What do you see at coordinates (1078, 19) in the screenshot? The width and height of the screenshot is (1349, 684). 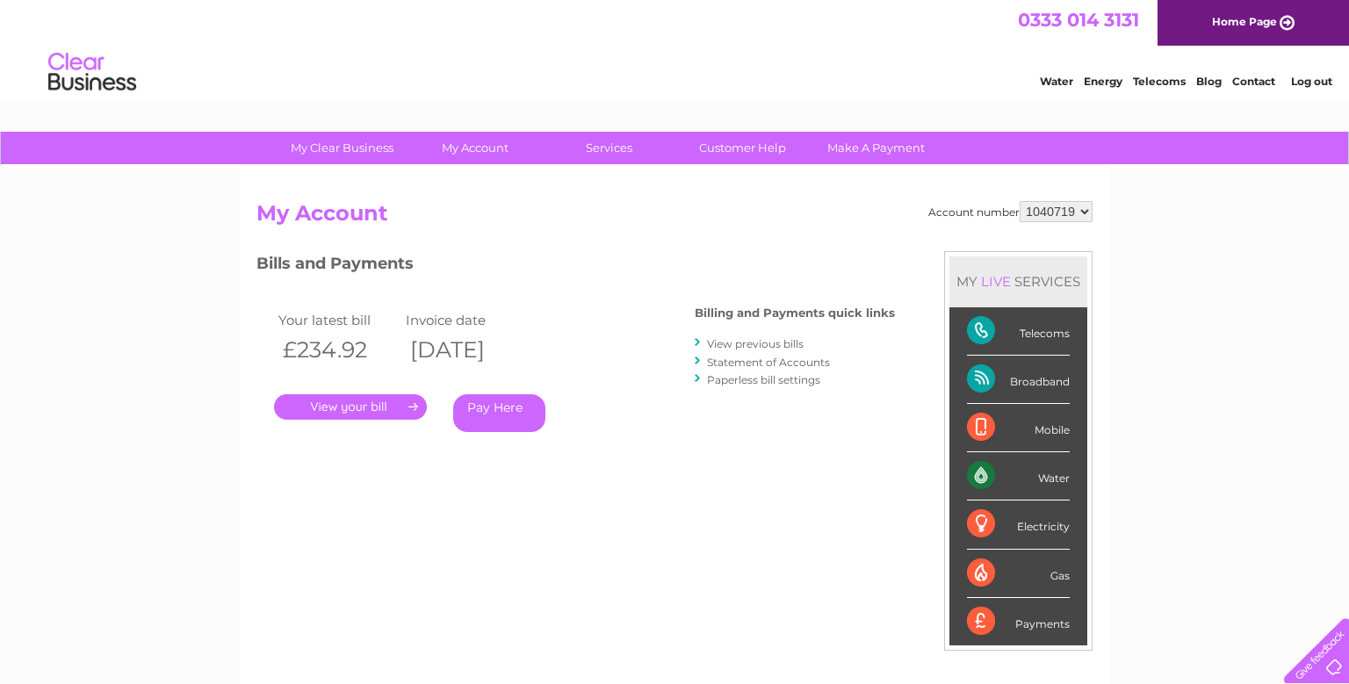 I see `span: 0333 014 3131` at bounding box center [1078, 19].